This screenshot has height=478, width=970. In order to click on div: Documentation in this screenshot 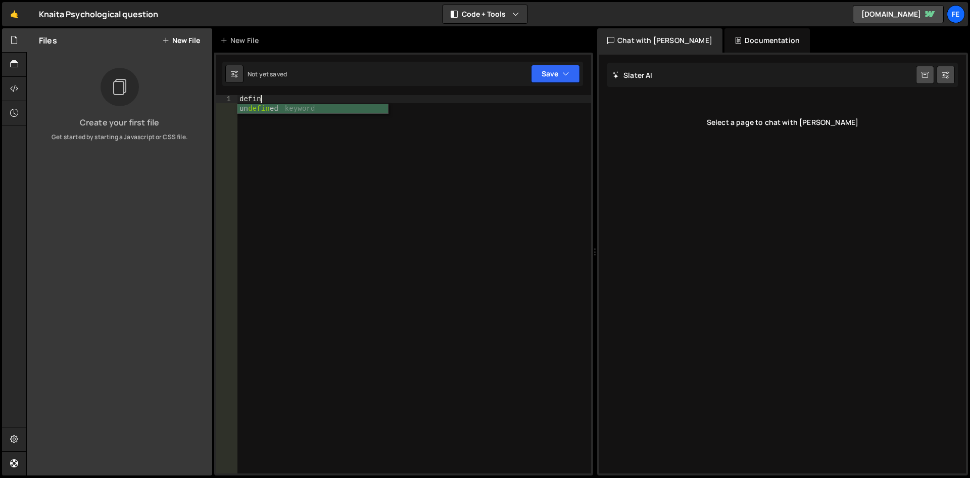, I will do `click(767, 40)`.